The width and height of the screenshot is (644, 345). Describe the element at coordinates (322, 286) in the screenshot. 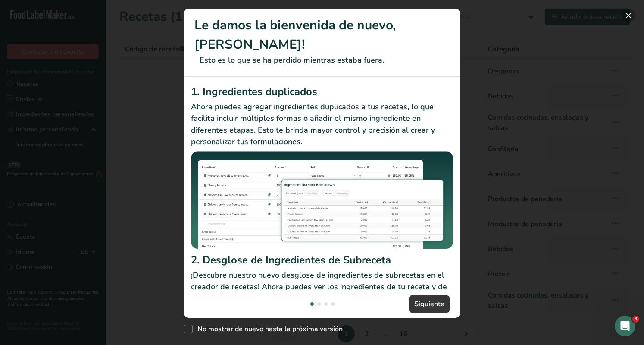

I see `p: ¡Descubre nuestro nuevo desglose de ingredientes de subrecetas en el creador de recetas! Ahora pu...` at that location.